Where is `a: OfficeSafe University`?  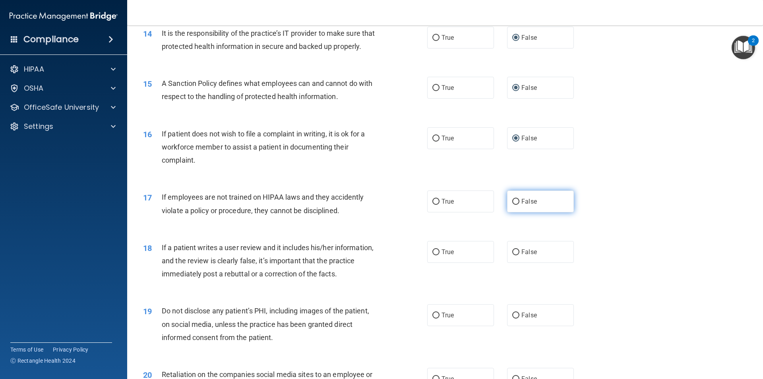
a: OfficeSafe University is located at coordinates (62, 107).